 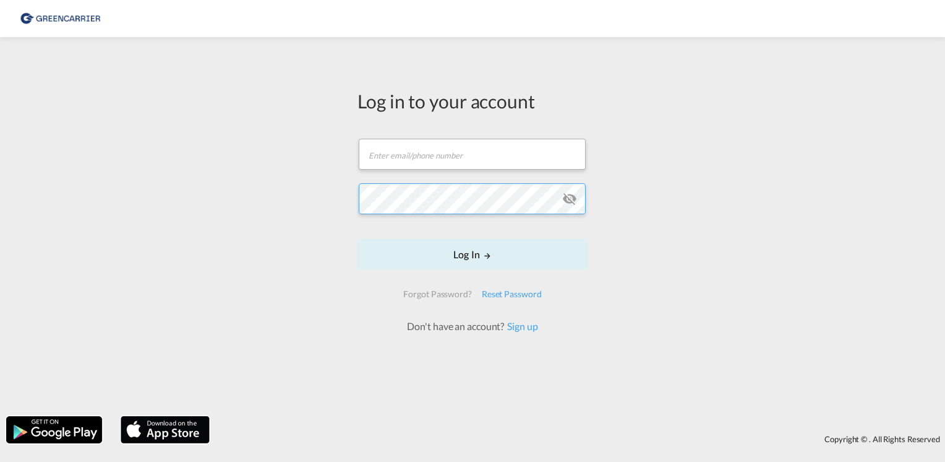 I want to click on div: Copyright © . All Rights Reserved, so click(x=580, y=439).